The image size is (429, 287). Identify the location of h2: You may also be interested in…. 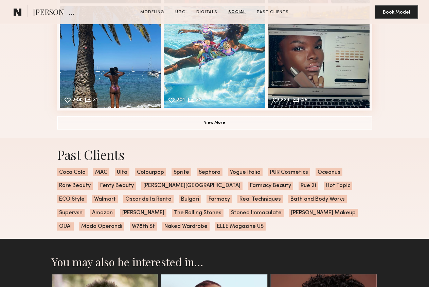
(215, 262).